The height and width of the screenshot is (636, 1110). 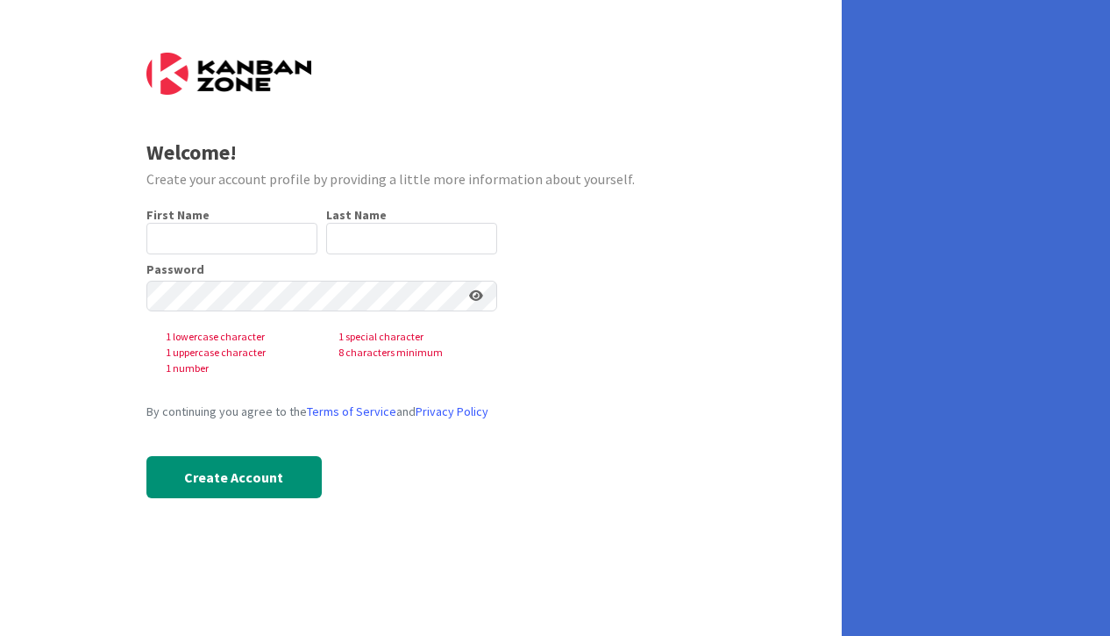 I want to click on div: By continuing you agree to the and, so click(x=322, y=411).